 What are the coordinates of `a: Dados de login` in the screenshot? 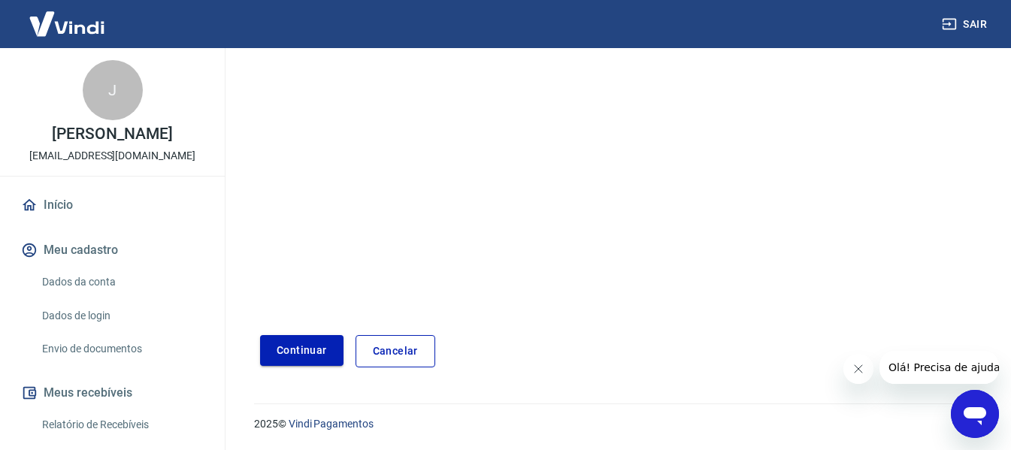 It's located at (121, 316).